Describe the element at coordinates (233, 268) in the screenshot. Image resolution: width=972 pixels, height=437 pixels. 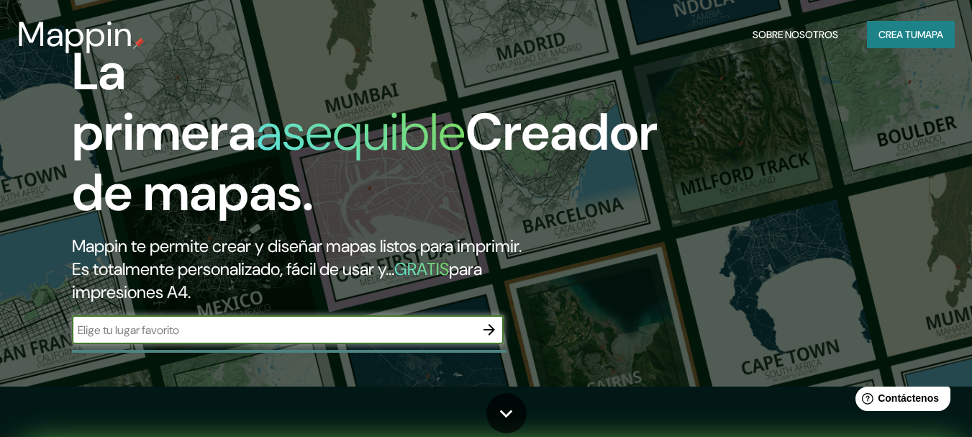
I see `font: Es totalmente personalizado, fácil de usar y...` at that location.